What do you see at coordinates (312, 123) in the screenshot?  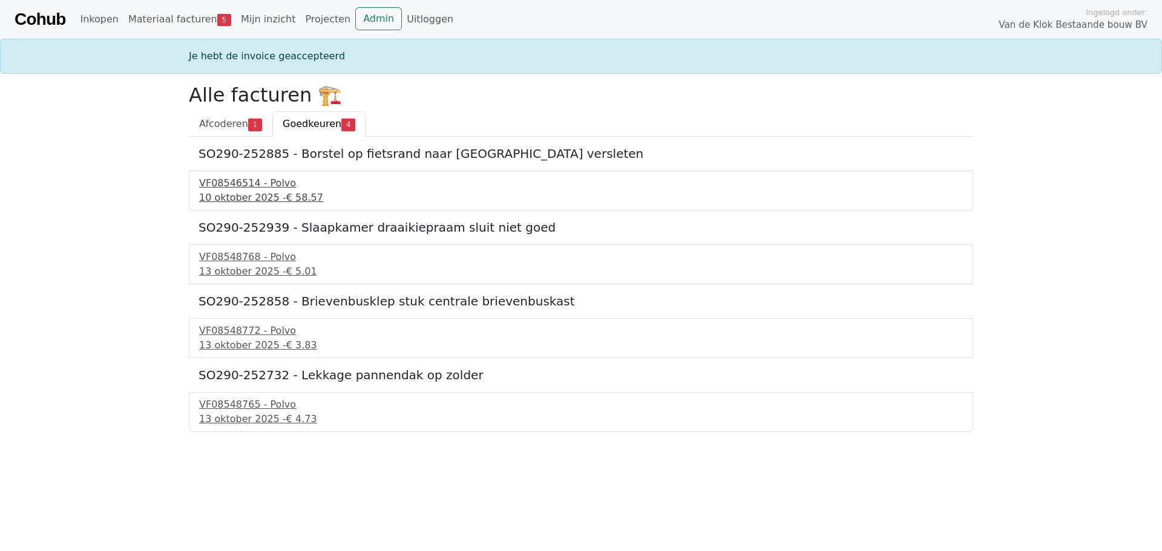 I see `span: Goedkeuren` at bounding box center [312, 123].